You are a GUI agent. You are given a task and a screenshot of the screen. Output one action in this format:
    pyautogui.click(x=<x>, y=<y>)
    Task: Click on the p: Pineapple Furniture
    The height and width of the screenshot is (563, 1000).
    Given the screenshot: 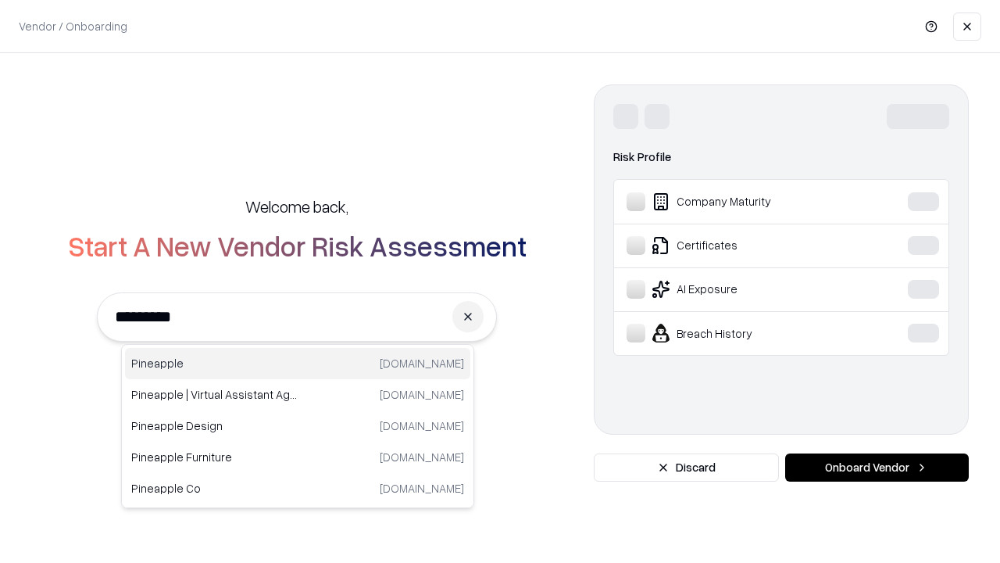 What is the action you would take?
    pyautogui.click(x=214, y=456)
    